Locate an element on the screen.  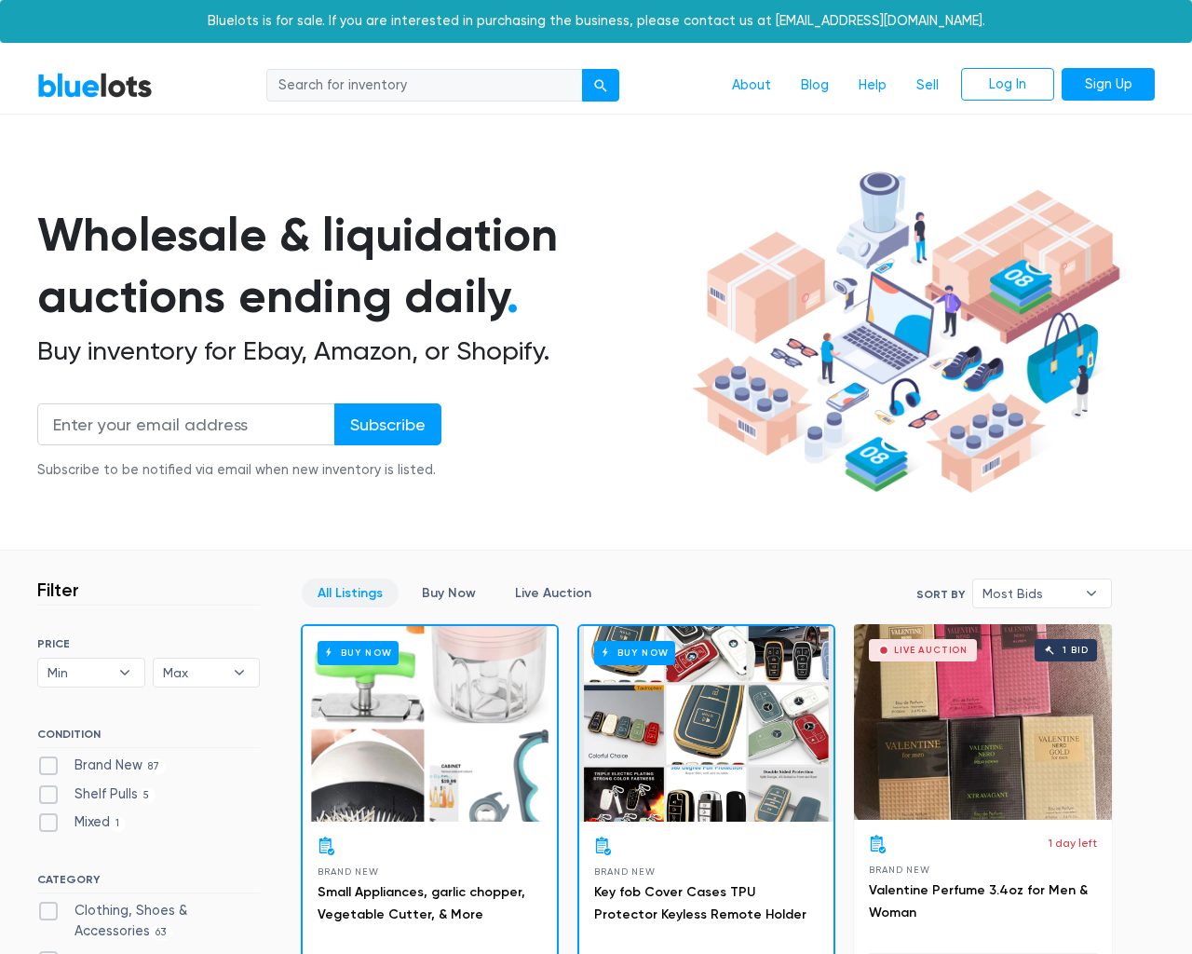
label: Mixed is located at coordinates (81, 823).